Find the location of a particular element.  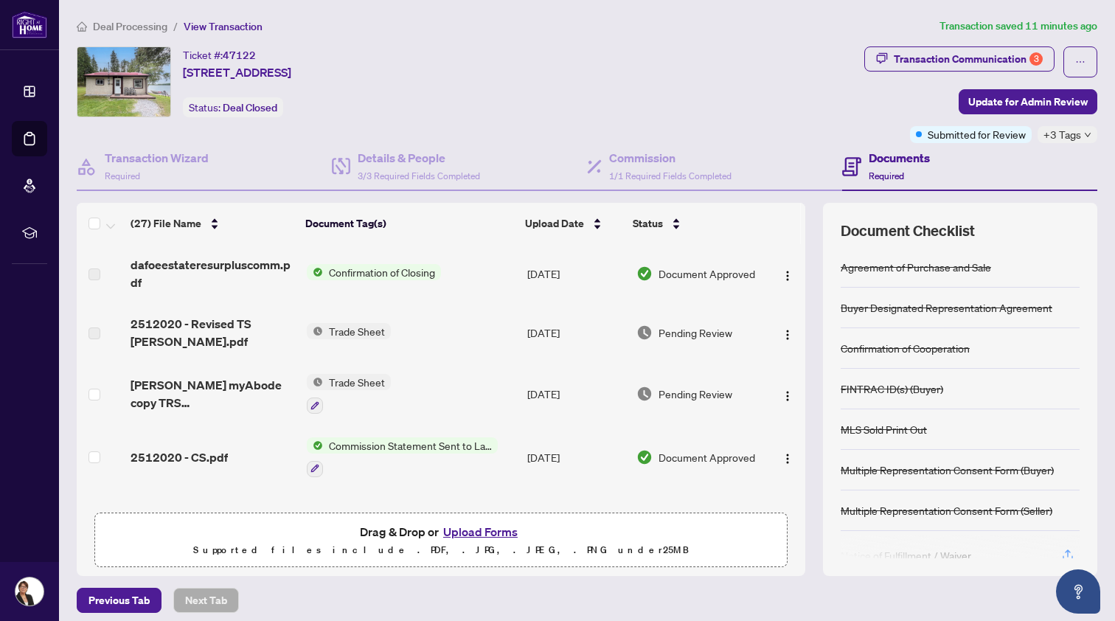

button: Upload Forms is located at coordinates (480, 532).